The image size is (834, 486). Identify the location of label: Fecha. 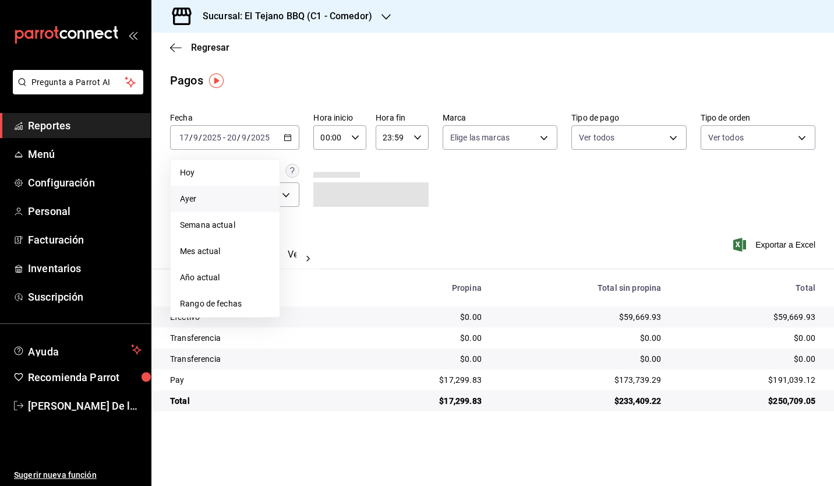
(235, 118).